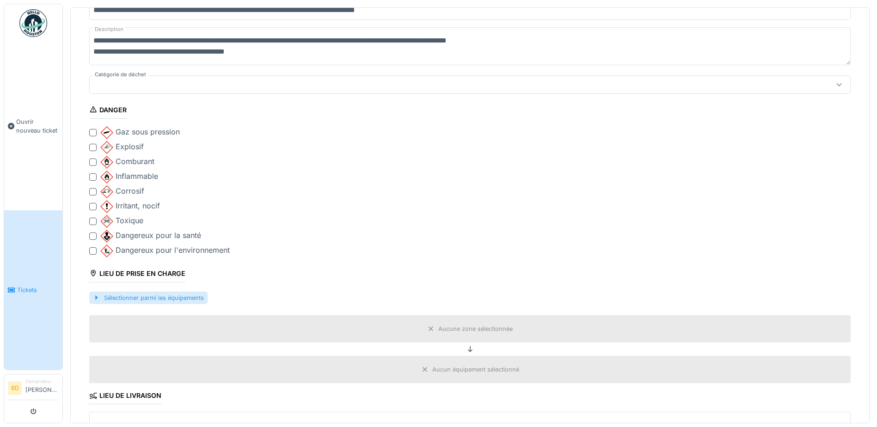 This screenshot has width=877, height=427. I want to click on div: Aucun équipement sélectionné, so click(476, 369).